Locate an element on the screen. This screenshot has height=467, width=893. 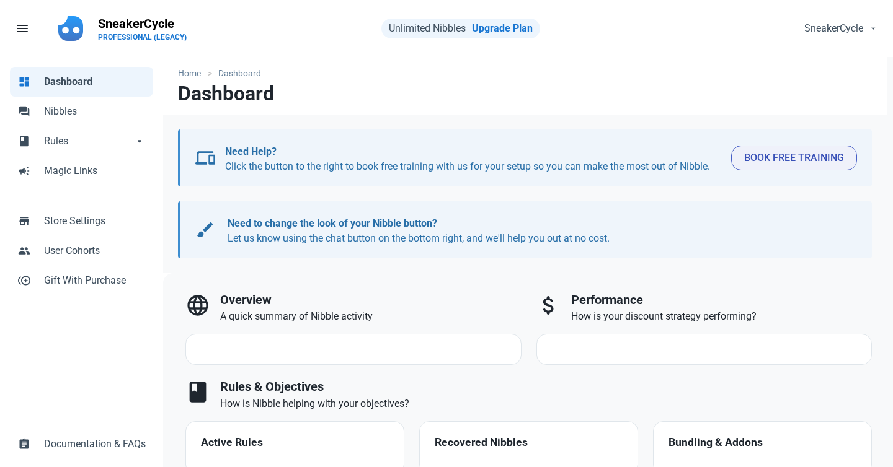
b: Need to change the look of your Nibble button? is located at coordinates (332, 223).